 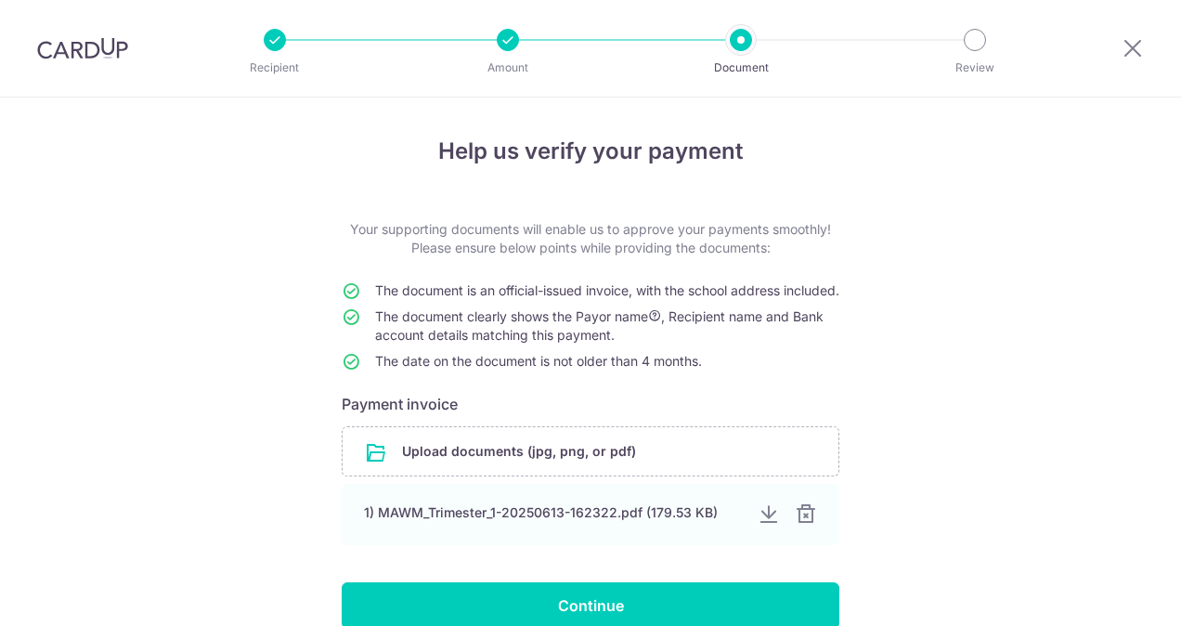 I want to click on p: Amount, so click(x=508, y=68).